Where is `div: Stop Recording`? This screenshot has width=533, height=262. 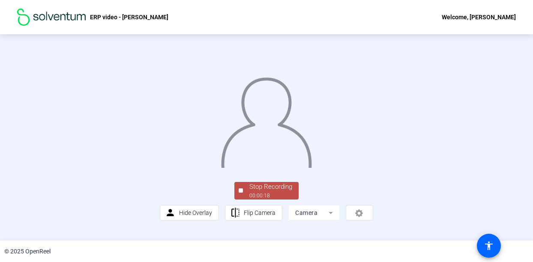 div: Stop Recording is located at coordinates (271, 187).